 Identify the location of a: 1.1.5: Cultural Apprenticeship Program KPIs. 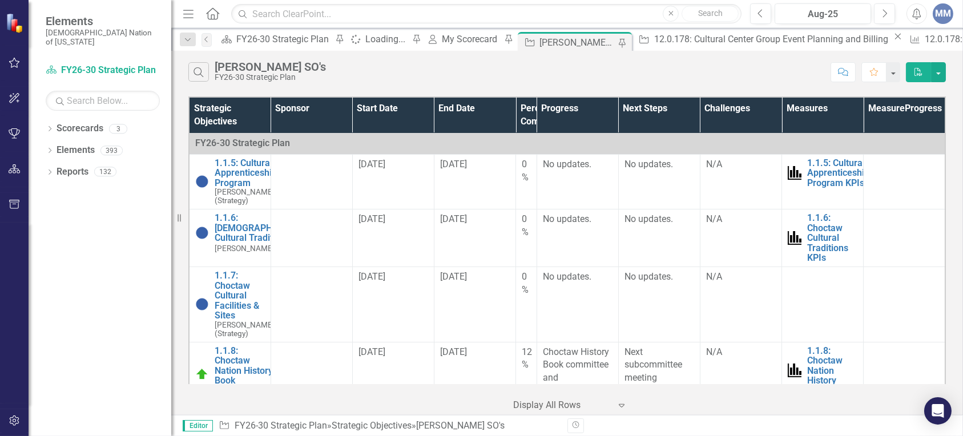
(838, 173).